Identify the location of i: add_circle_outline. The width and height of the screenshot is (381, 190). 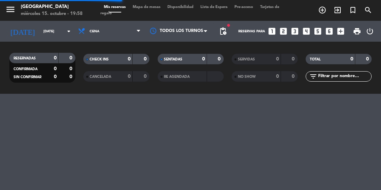
(323, 10).